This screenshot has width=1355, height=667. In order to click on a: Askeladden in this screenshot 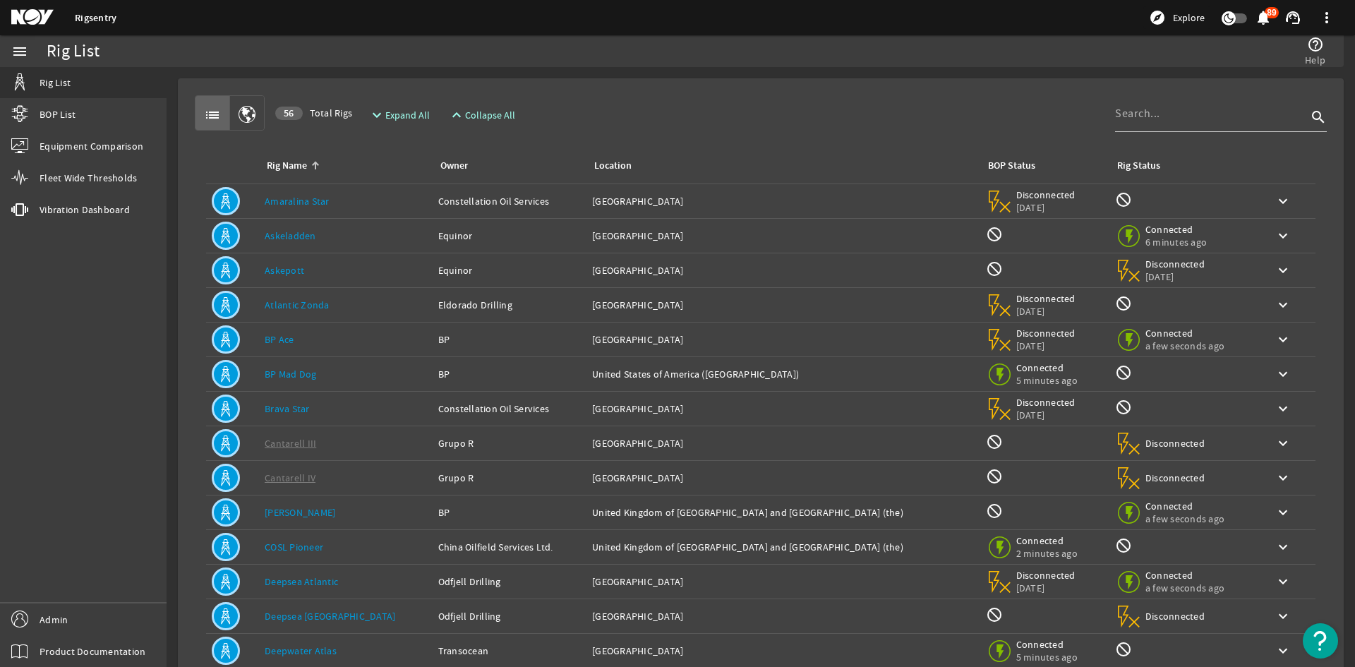, I will do `click(290, 236)`.